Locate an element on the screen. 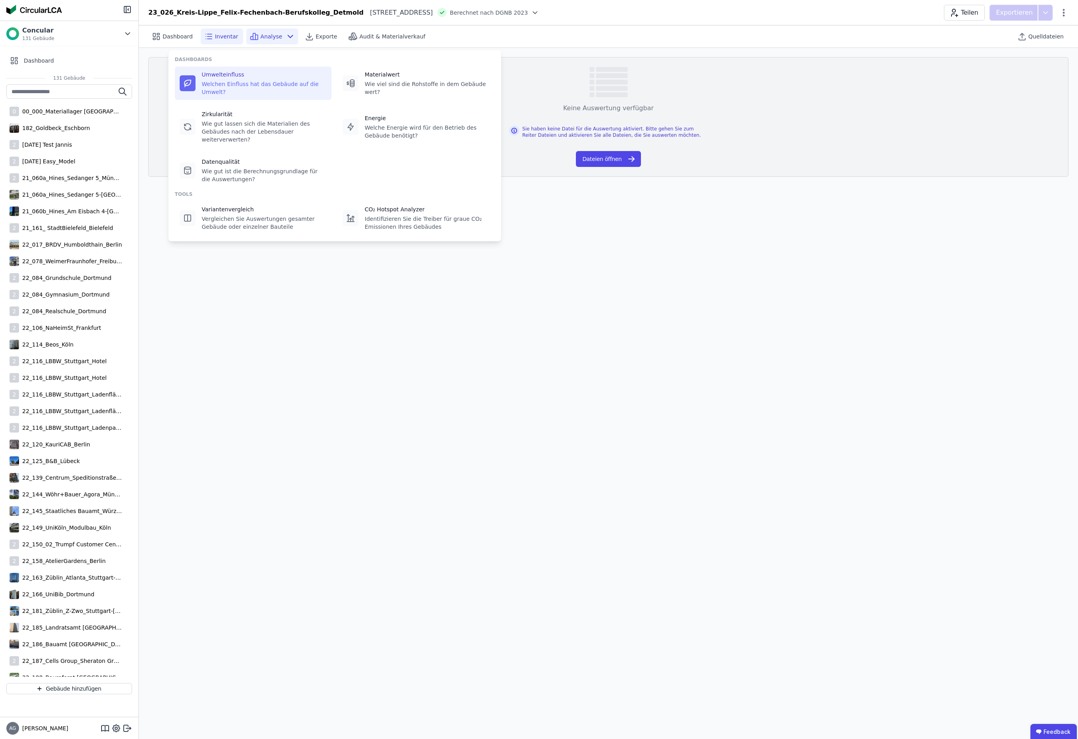  img: 22_166_UniBib_Dortmund is located at coordinates (14, 595).